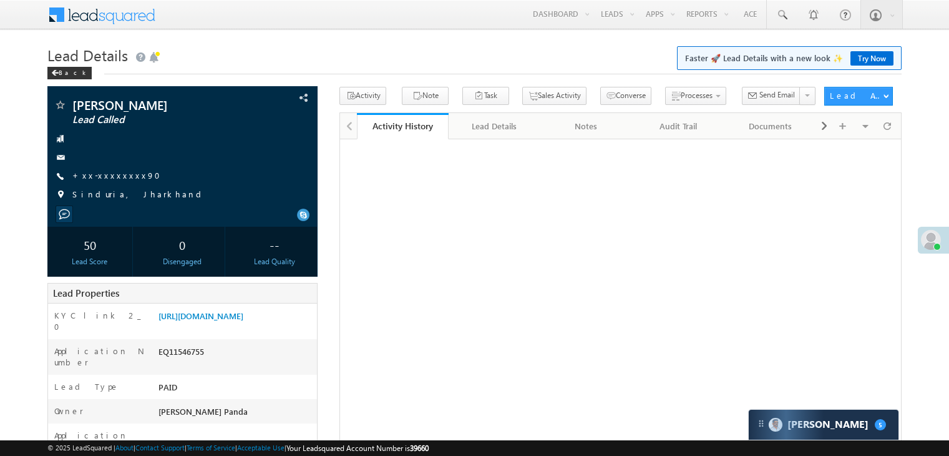  I want to click on span: Send Email, so click(777, 95).